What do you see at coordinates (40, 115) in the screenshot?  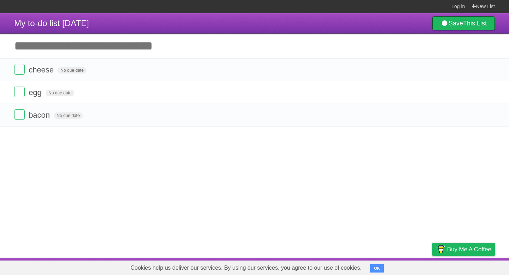 I see `span: bacon` at bounding box center [40, 115].